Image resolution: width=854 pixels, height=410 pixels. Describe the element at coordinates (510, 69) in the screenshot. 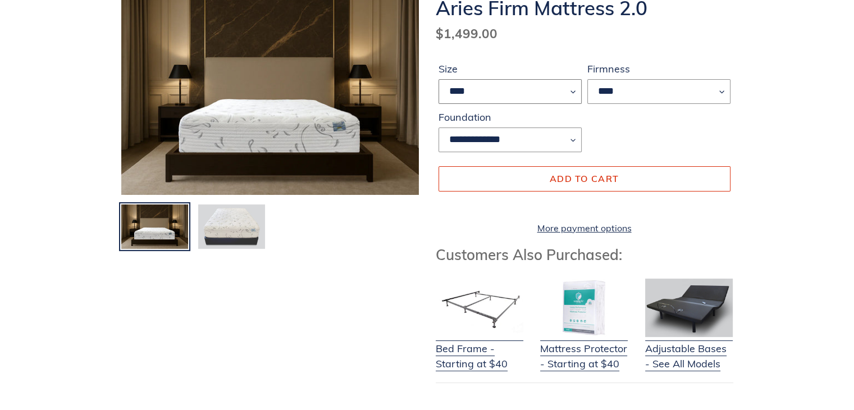

I see `label: Size` at that location.